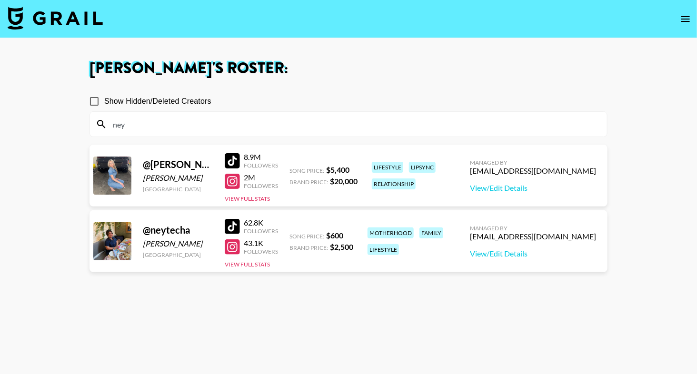 This screenshot has width=697, height=374. What do you see at coordinates (338, 170) in the screenshot?
I see `strong: $ 5,400` at bounding box center [338, 170].